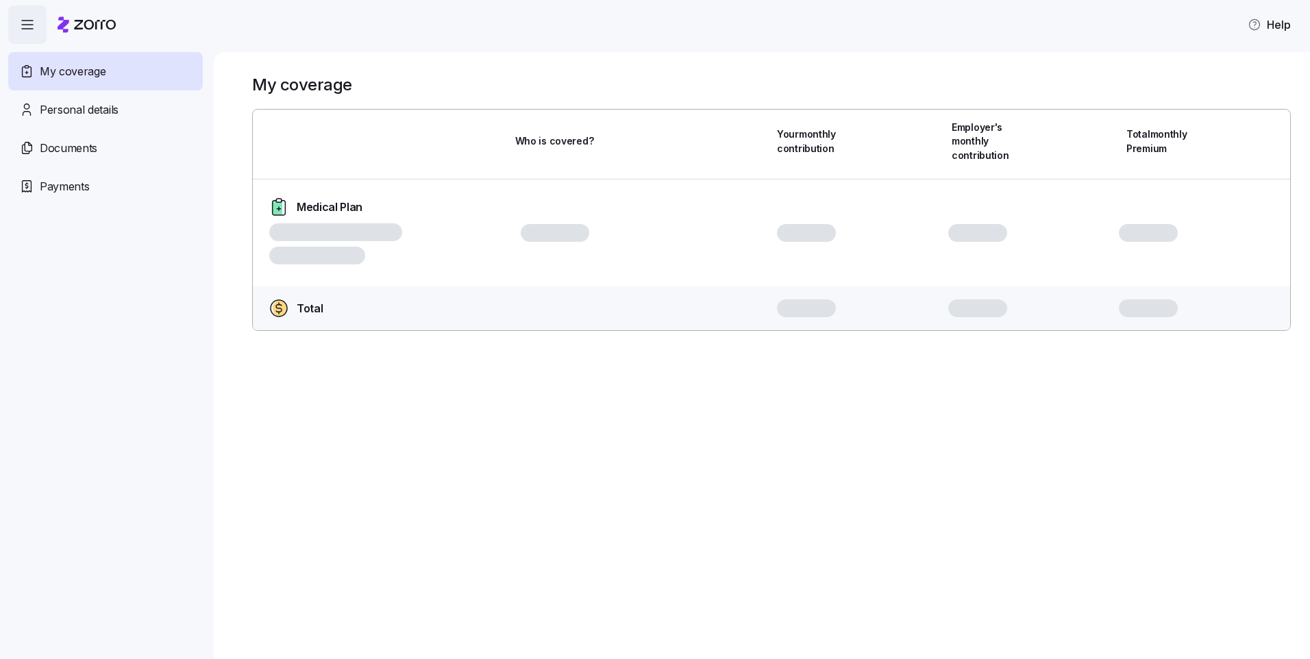 The height and width of the screenshot is (659, 1310). Describe the element at coordinates (310, 308) in the screenshot. I see `span: Total` at that location.